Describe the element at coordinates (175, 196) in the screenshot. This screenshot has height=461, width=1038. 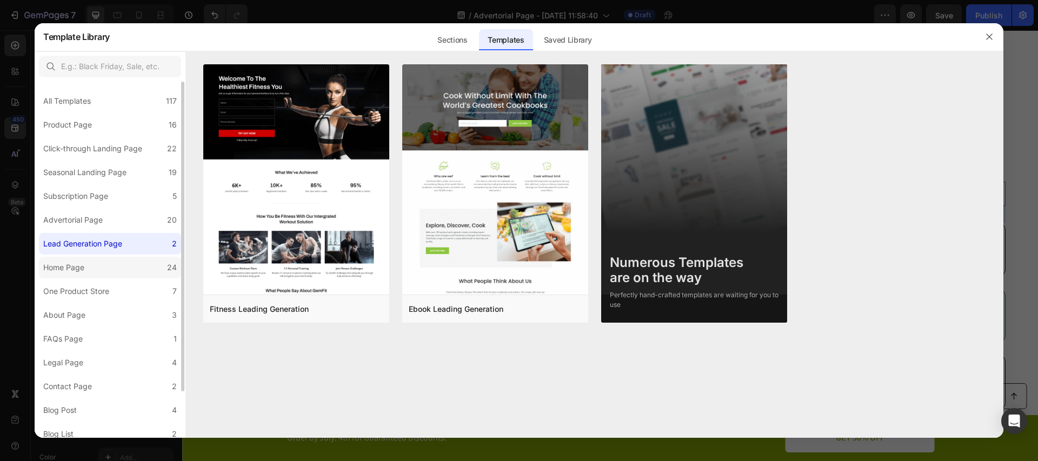
I see `div: 5` at that location.